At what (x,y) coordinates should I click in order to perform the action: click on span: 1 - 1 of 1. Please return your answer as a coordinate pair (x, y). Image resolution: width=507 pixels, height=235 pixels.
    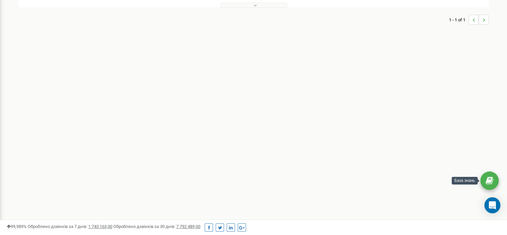
    Looking at the image, I should click on (459, 20).